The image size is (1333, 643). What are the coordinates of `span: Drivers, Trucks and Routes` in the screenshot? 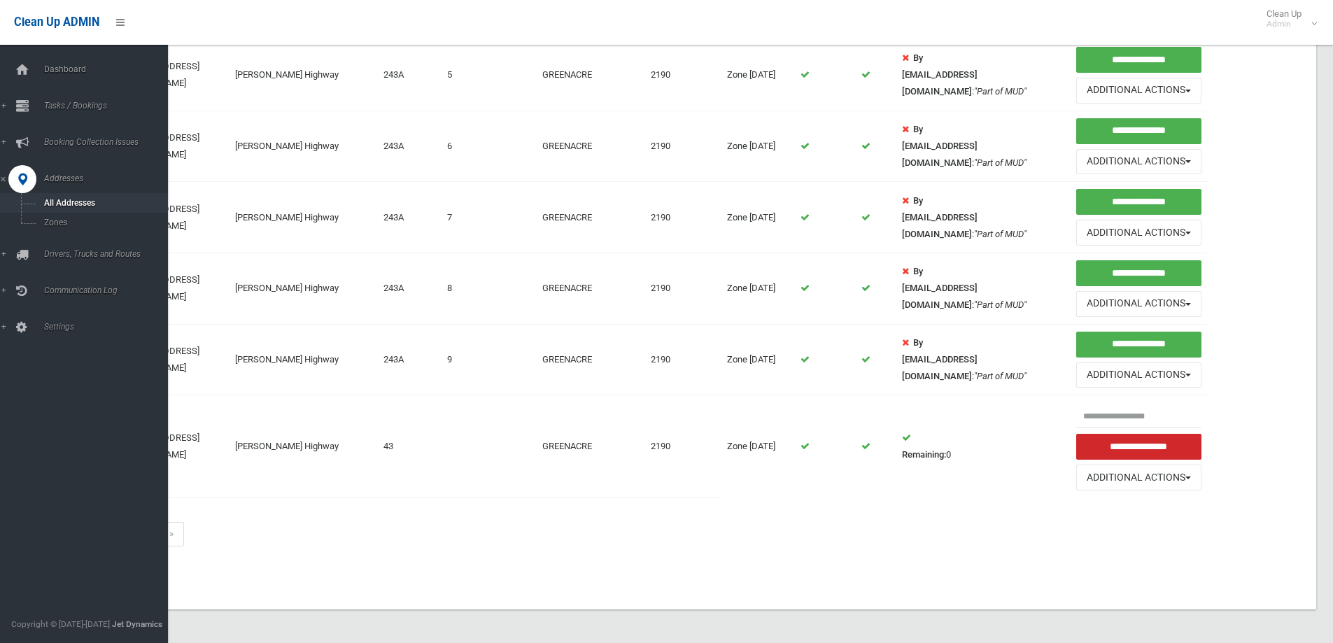 It's located at (109, 254).